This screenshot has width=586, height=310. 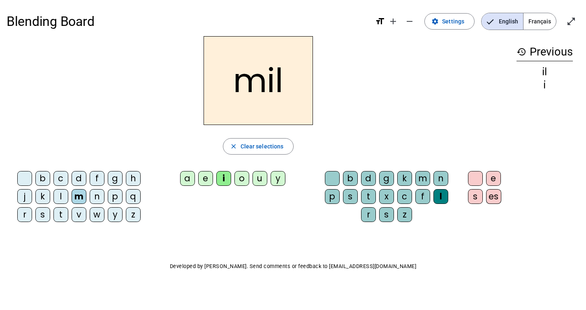 What do you see at coordinates (435, 21) in the screenshot?
I see `mat-icon: settings` at bounding box center [435, 21].